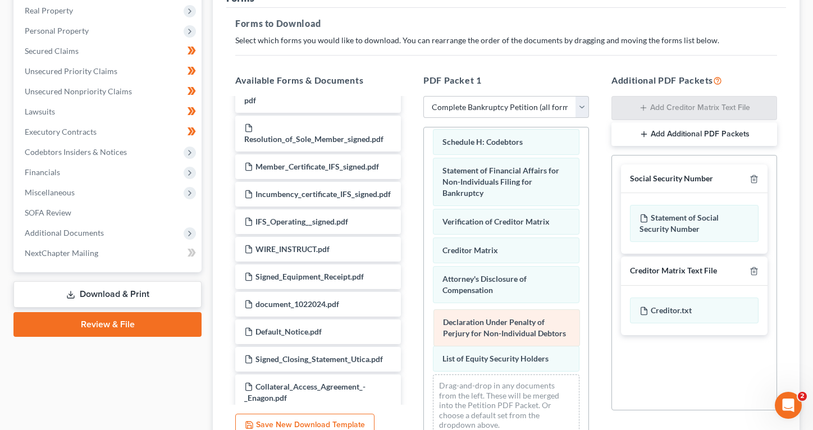 The image size is (813, 430). What do you see at coordinates (317, 166) in the screenshot?
I see `span: Member_Certificate_IFS_signed.pdf` at bounding box center [317, 166].